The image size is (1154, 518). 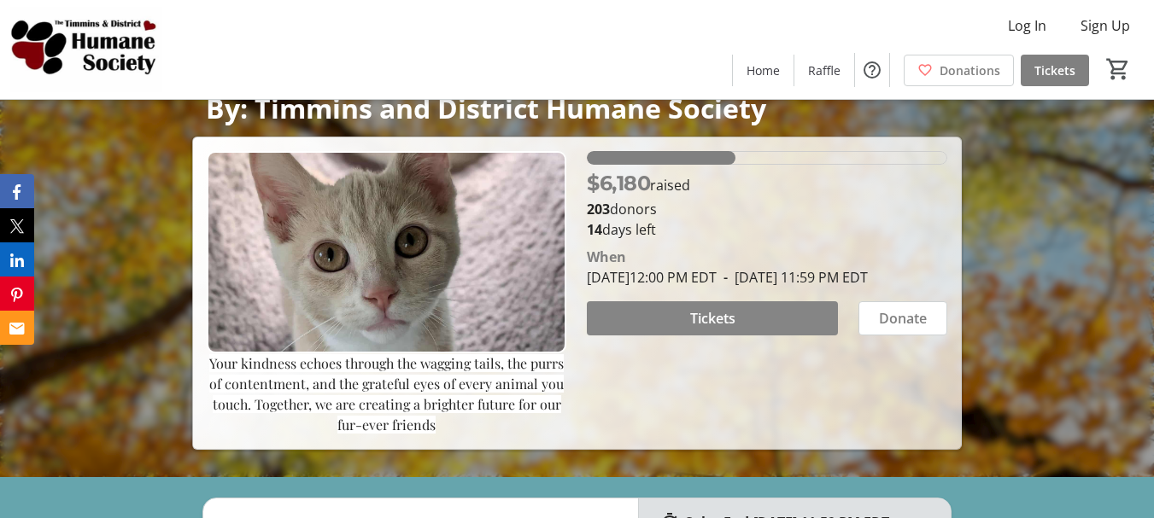 What do you see at coordinates (763, 70) in the screenshot?
I see `a: Home` at bounding box center [763, 70].